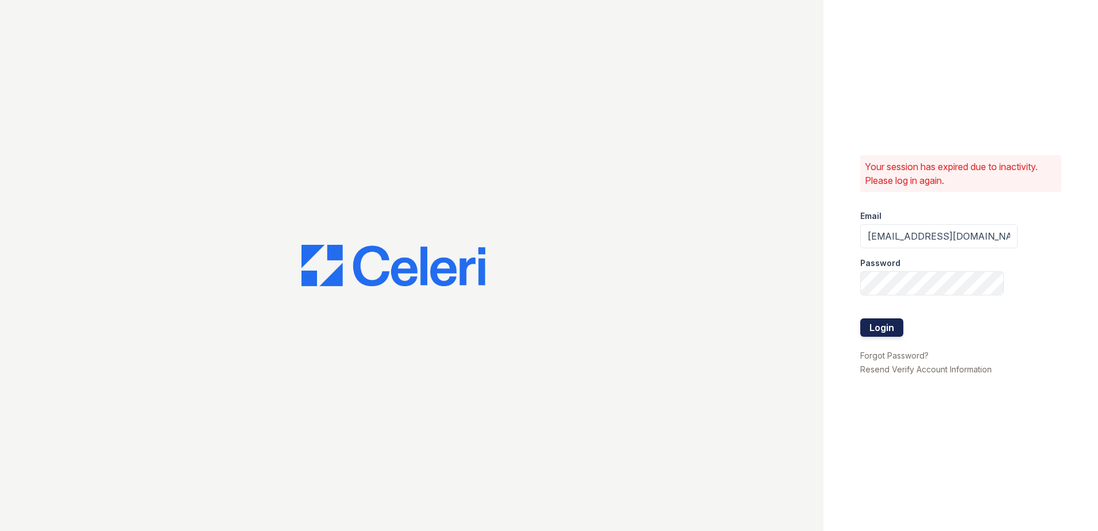  What do you see at coordinates (926, 369) in the screenshot?
I see `a: Resend Verify Account Information` at bounding box center [926, 369].